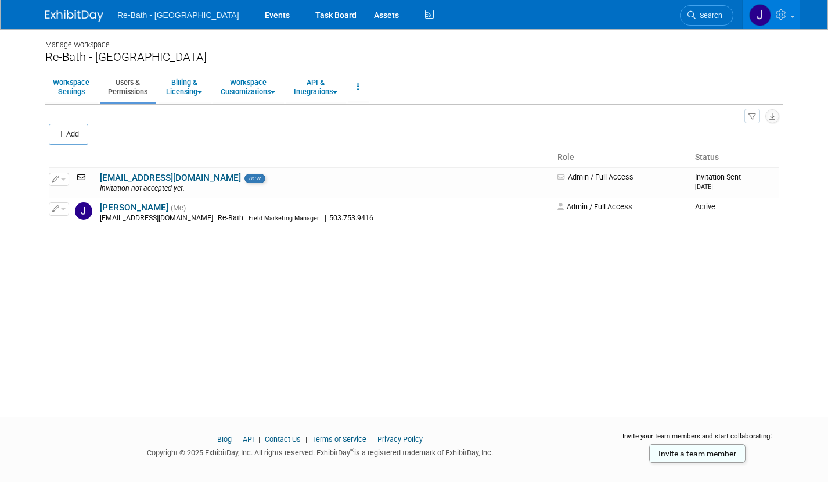  I want to click on a: Invite a team member, so click(698, 453).